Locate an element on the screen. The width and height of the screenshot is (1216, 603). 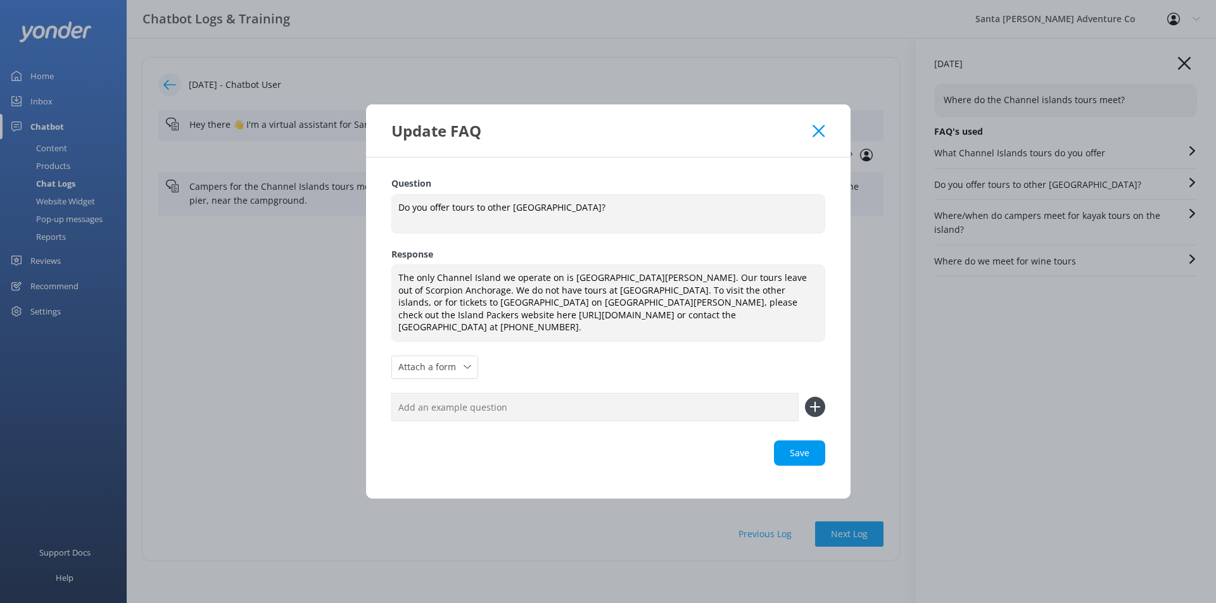
label: Response is located at coordinates (608, 255).